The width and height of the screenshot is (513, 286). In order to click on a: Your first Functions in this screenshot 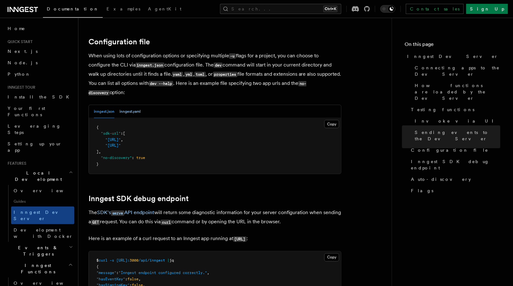, I will do `click(40, 111)`.